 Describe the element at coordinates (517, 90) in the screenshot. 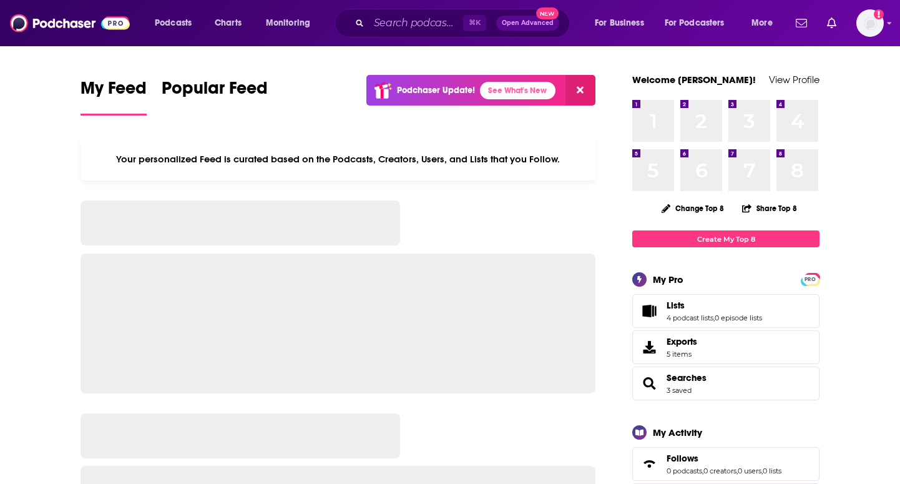

I see `a: See What's New` at that location.